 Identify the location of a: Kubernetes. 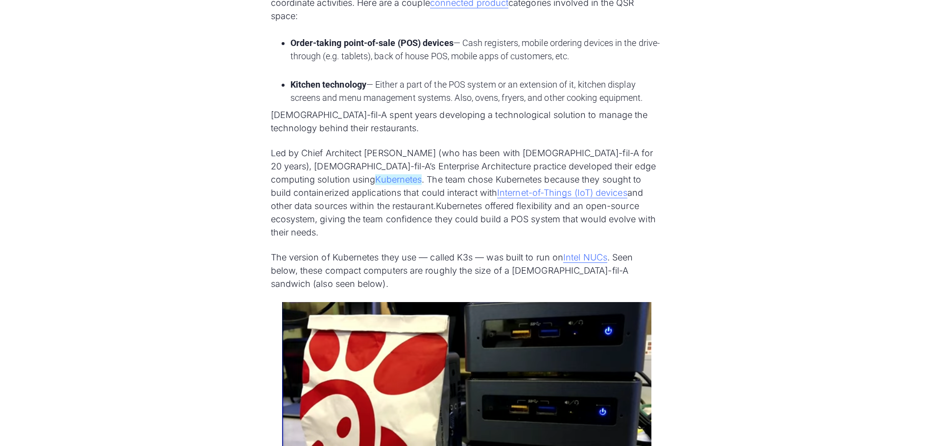
(398, 180).